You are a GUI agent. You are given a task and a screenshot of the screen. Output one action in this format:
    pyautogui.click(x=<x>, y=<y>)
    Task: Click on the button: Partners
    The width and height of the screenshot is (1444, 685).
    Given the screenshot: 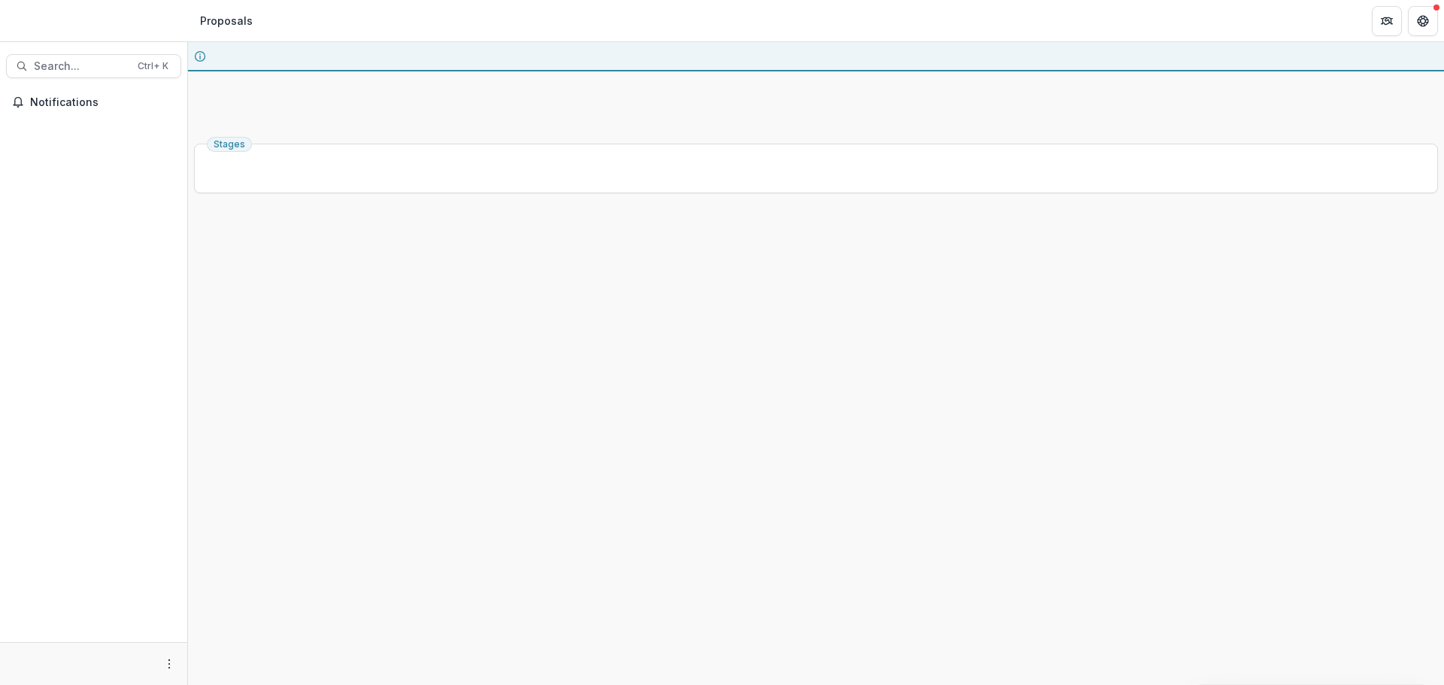 What is the action you would take?
    pyautogui.click(x=1387, y=21)
    